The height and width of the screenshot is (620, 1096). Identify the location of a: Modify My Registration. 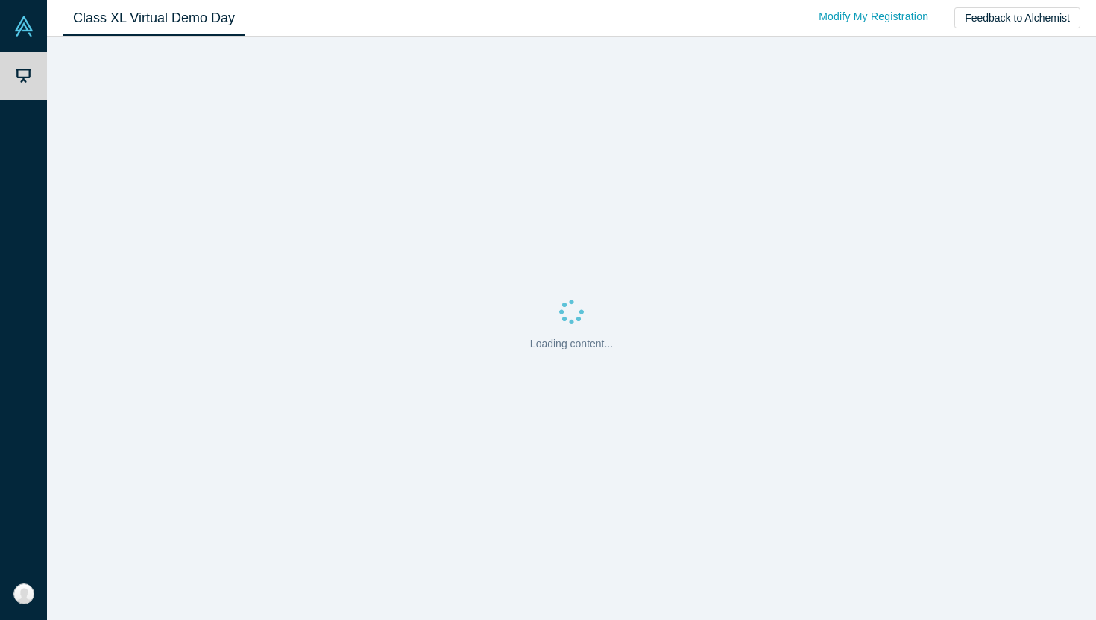
(873, 16).